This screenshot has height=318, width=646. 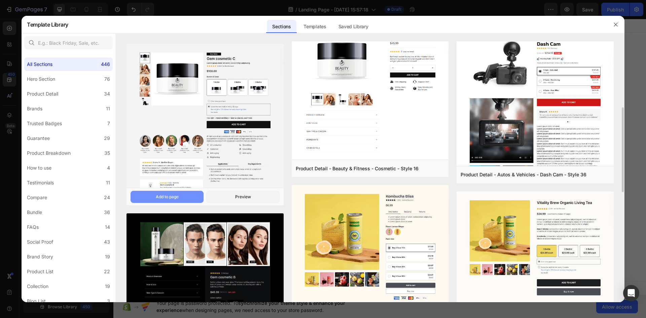 What do you see at coordinates (41, 79) in the screenshot?
I see `div: Hero Section` at bounding box center [41, 79].